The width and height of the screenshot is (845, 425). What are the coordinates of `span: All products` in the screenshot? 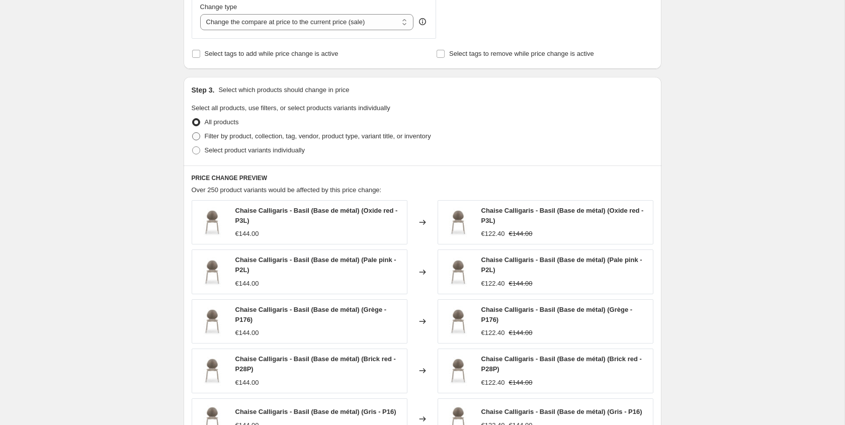 It's located at (222, 122).